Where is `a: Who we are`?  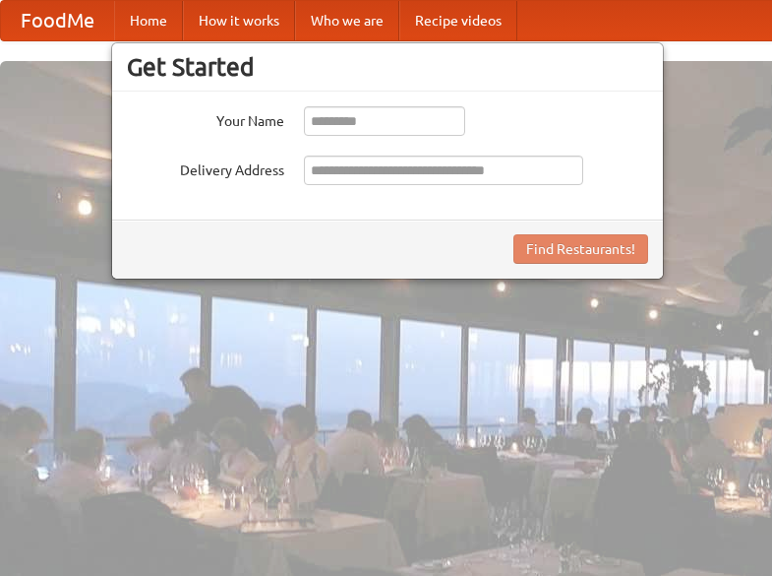
a: Who we are is located at coordinates (347, 21).